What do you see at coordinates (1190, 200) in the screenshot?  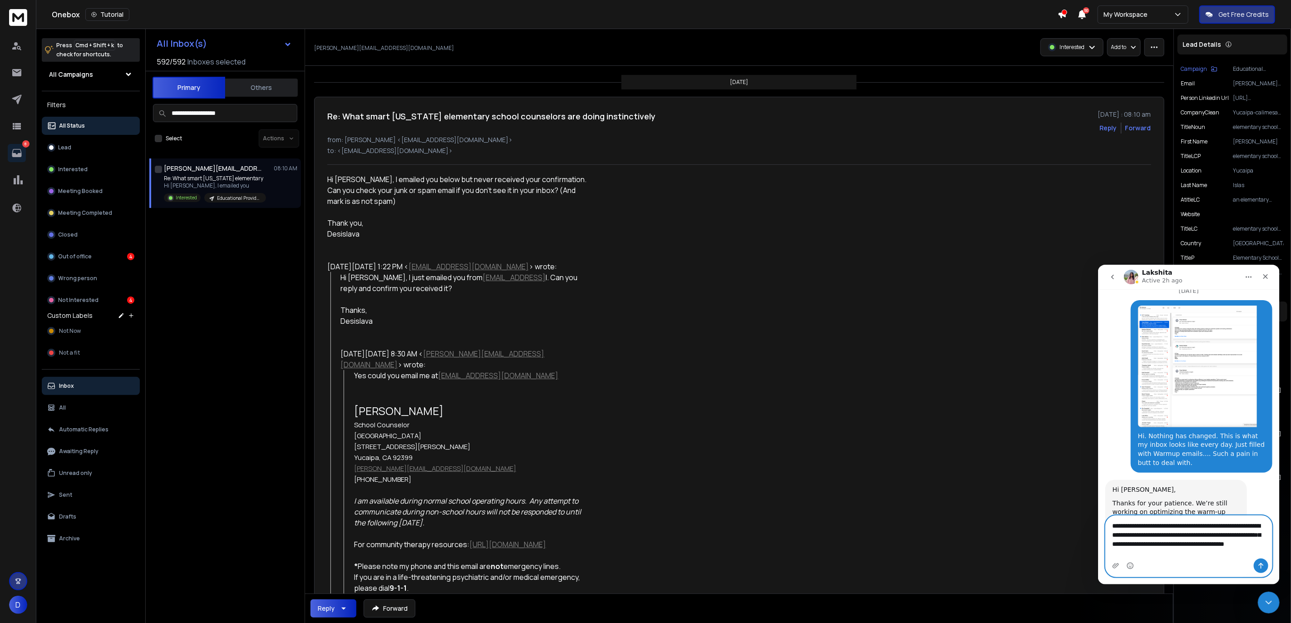 I see `p: atitleLC` at bounding box center [1190, 200].